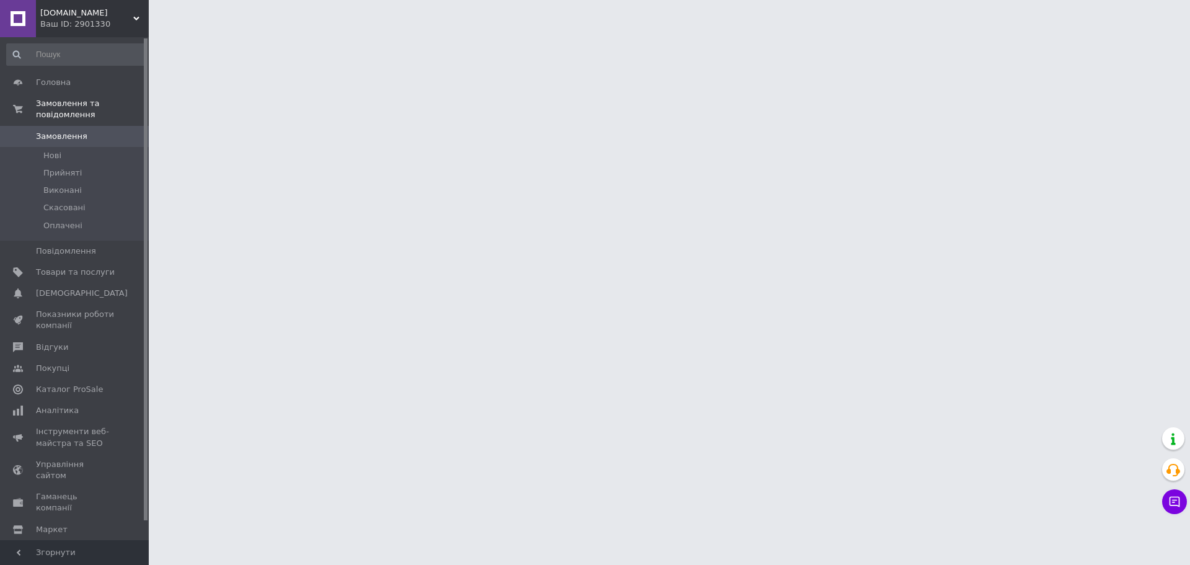 This screenshot has width=1190, height=565. I want to click on span: Замовлення, so click(61, 136).